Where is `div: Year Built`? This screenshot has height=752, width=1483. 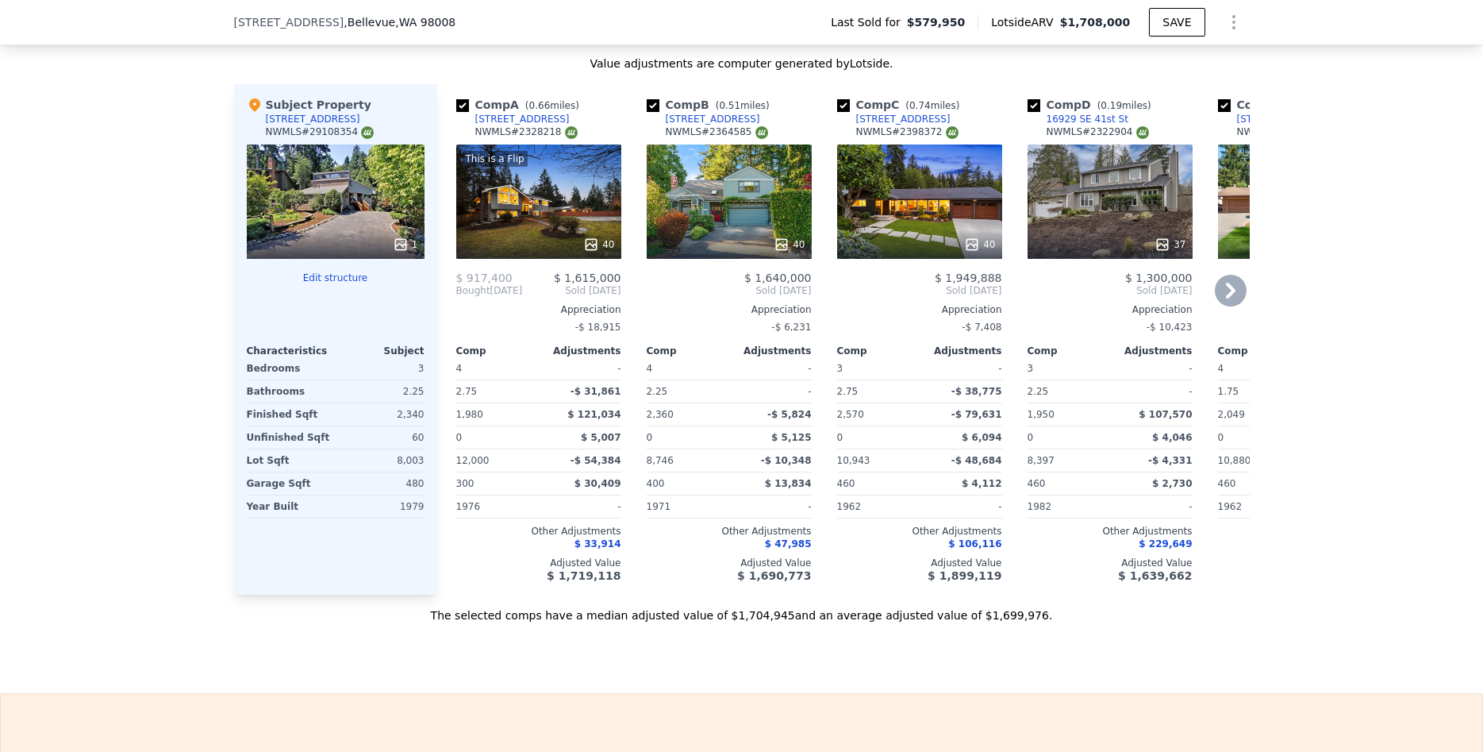
div: Year Built is located at coordinates (290, 506).